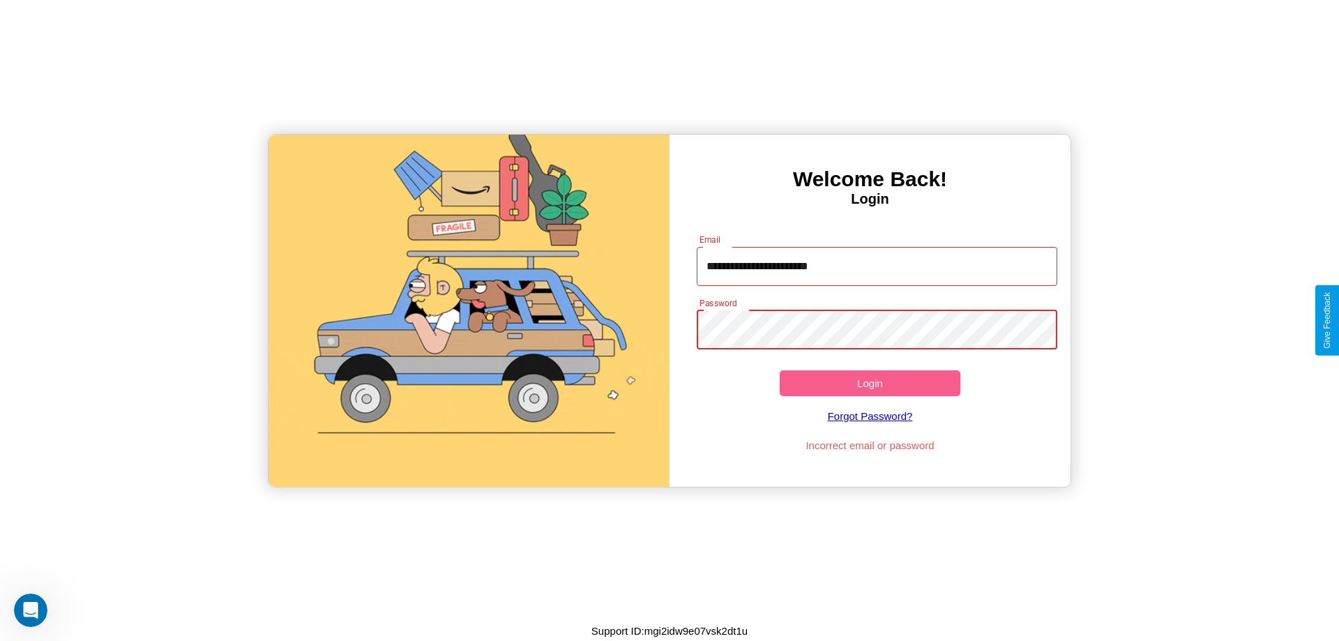 The height and width of the screenshot is (641, 1339). What do you see at coordinates (871, 445) in the screenshot?
I see `p: Incorrect email or password` at bounding box center [871, 445].